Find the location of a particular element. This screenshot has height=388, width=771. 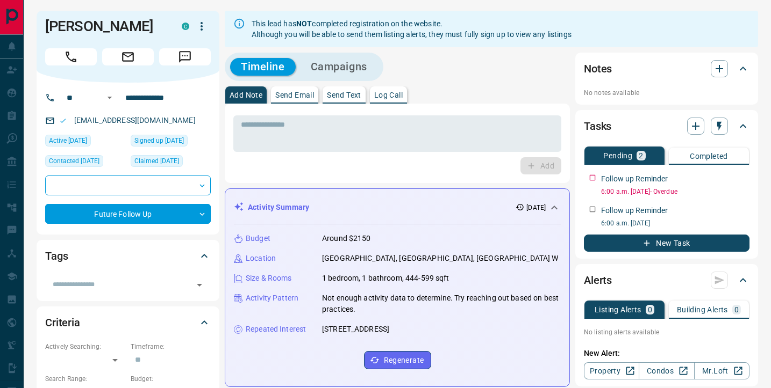

p: Timeframe: is located at coordinates (170, 347).